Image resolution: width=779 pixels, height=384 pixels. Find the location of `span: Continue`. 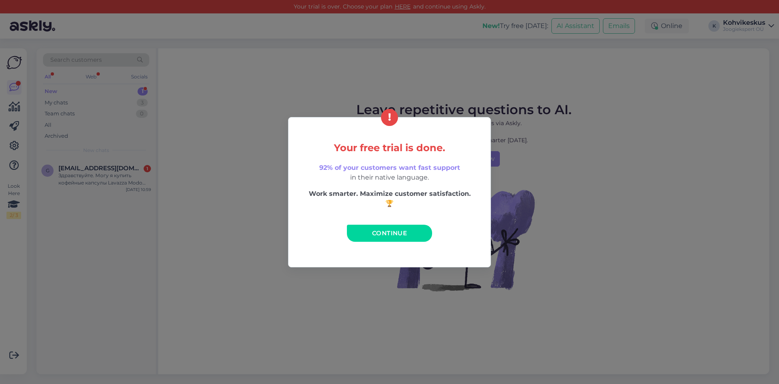

span: Continue is located at coordinates (390, 233).